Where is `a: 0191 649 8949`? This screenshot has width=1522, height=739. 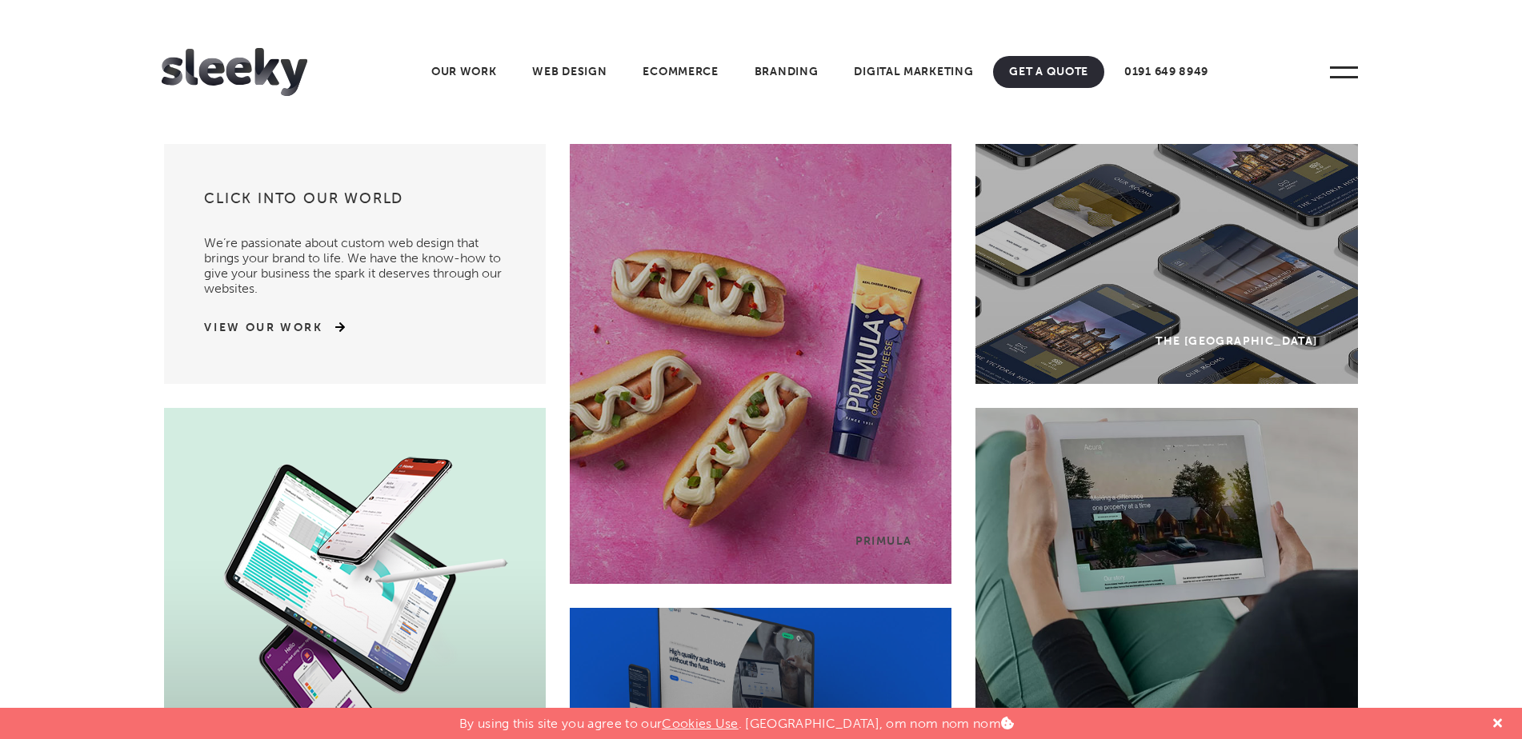 a: 0191 649 8949 is located at coordinates (1166, 72).